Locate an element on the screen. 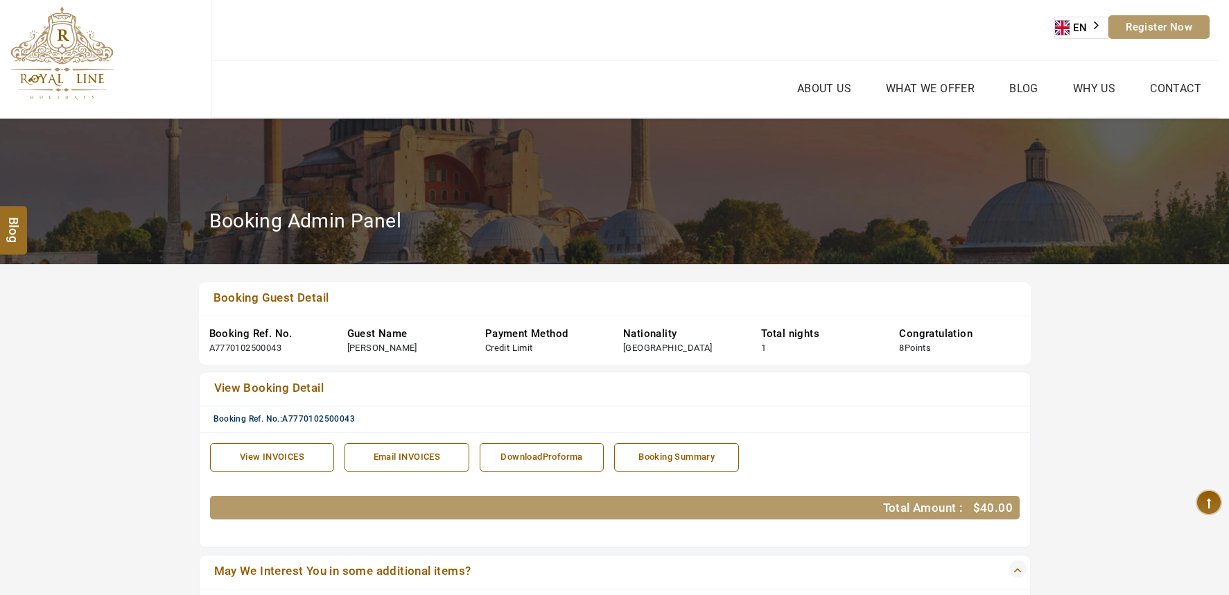 The height and width of the screenshot is (595, 1229). a: EN is located at coordinates (1081, 28).